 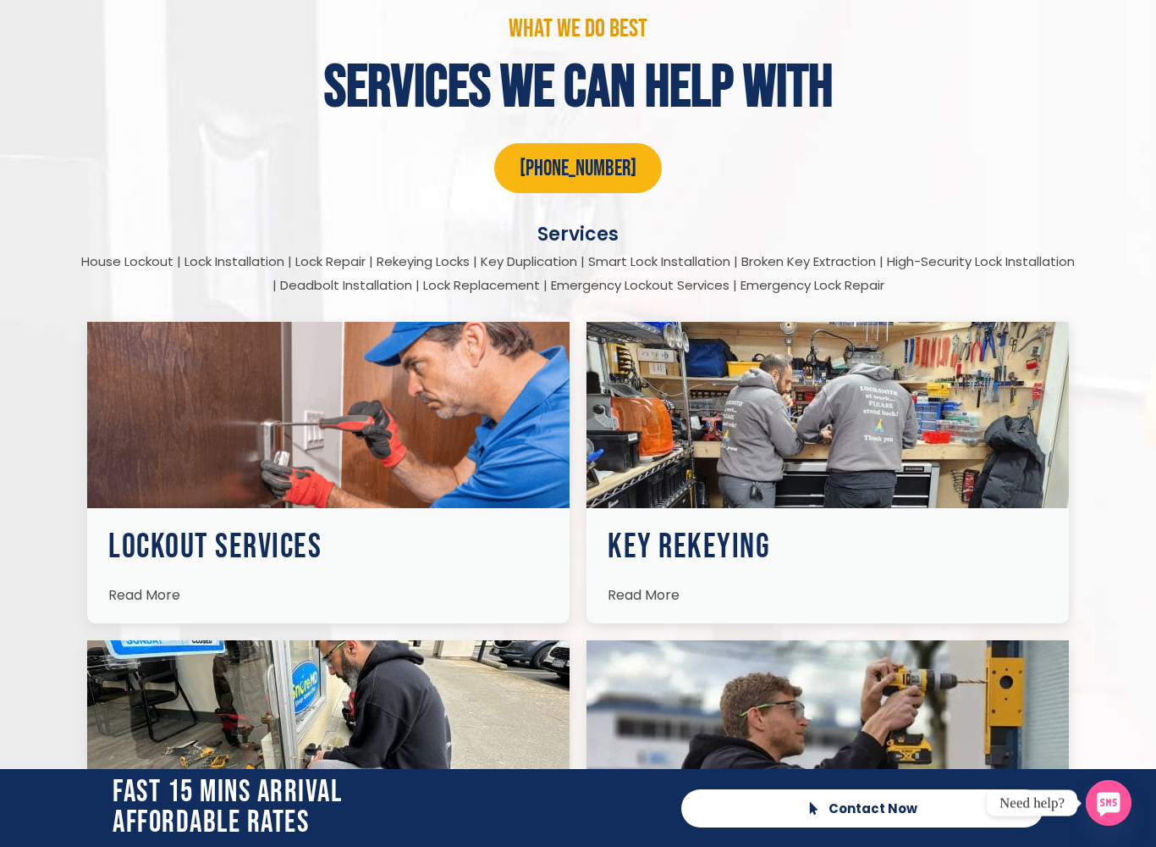 What do you see at coordinates (578, 88) in the screenshot?
I see `h4: services we can help with` at bounding box center [578, 88].